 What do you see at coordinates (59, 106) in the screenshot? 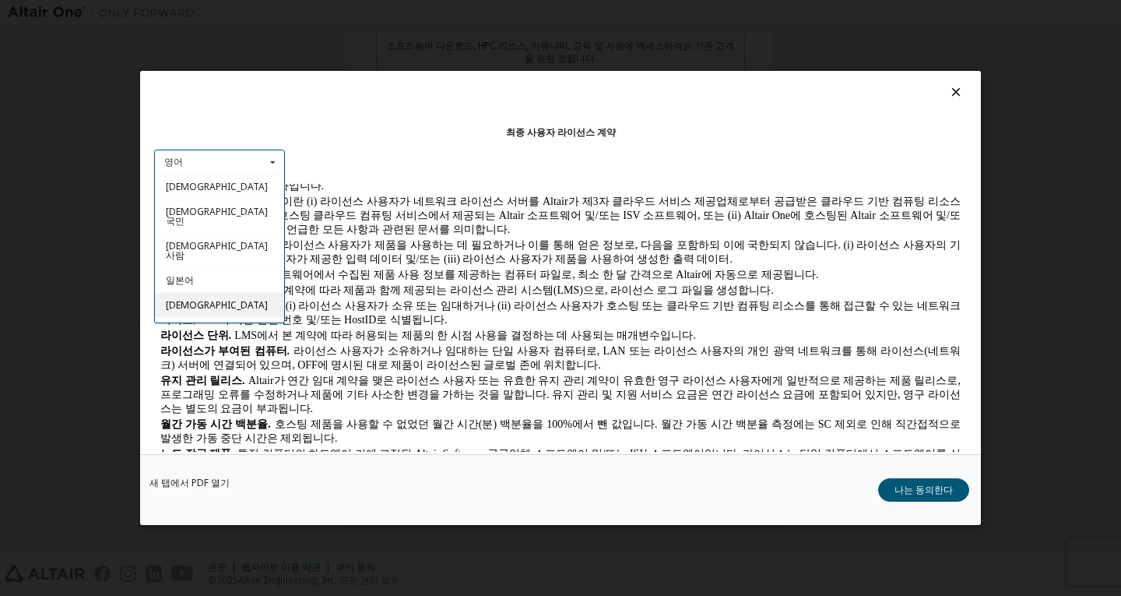
I see `font: 라이선스 관리 시스템.` at bounding box center [59, 106].